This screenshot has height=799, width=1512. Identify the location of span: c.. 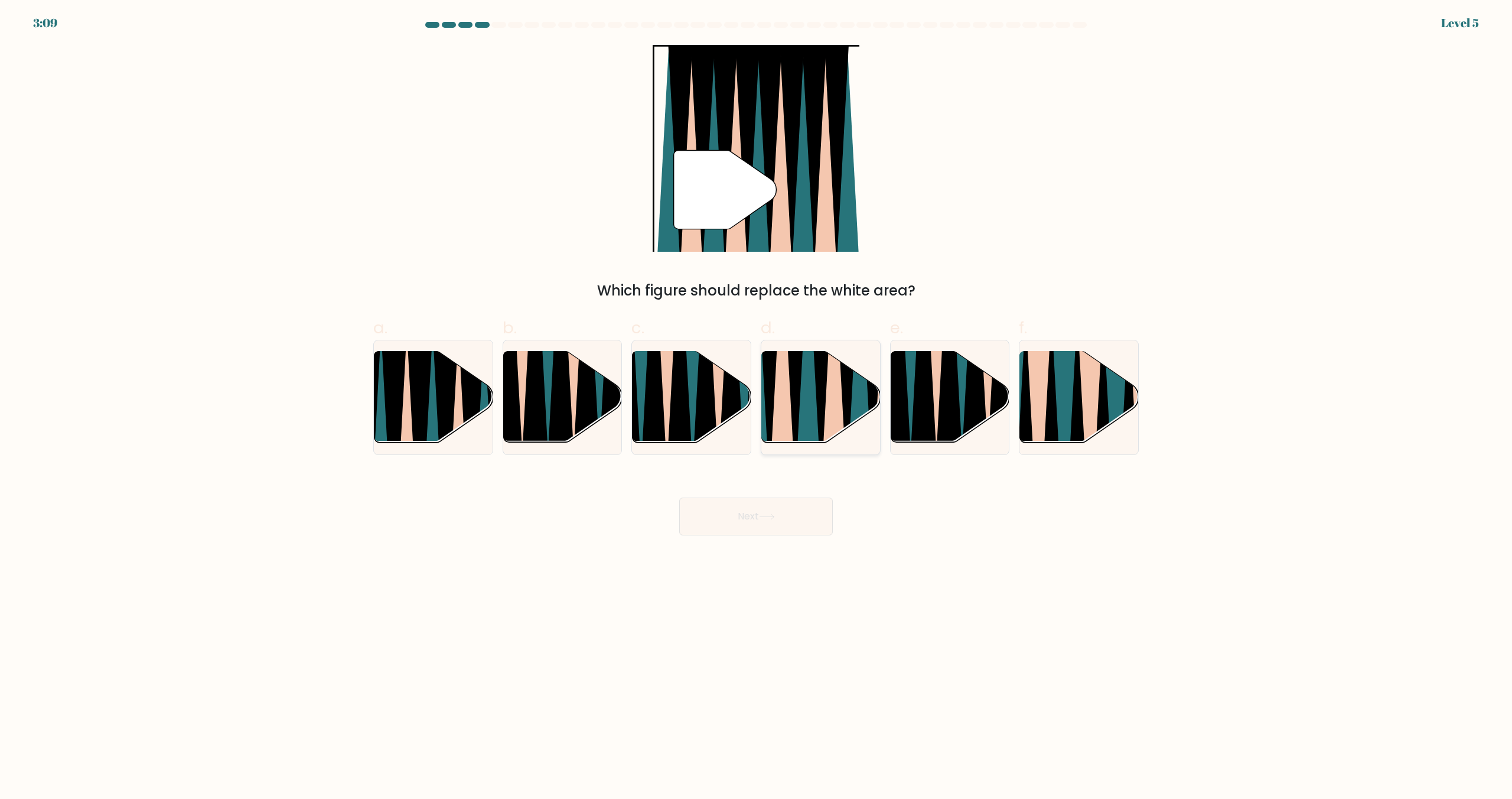
(638, 327).